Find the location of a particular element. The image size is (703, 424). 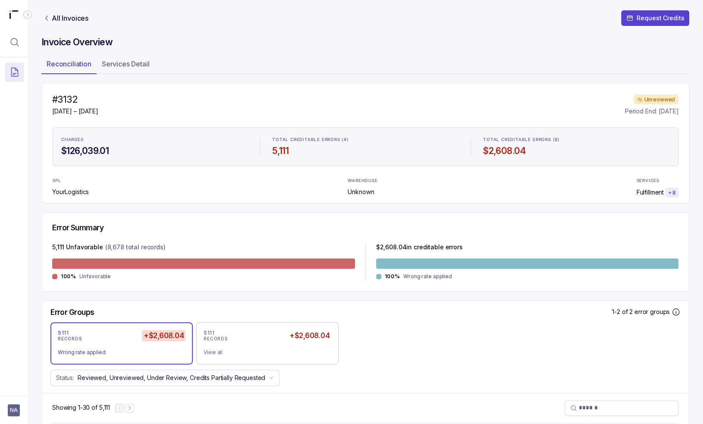

h5: Error Summary is located at coordinates (78, 228).